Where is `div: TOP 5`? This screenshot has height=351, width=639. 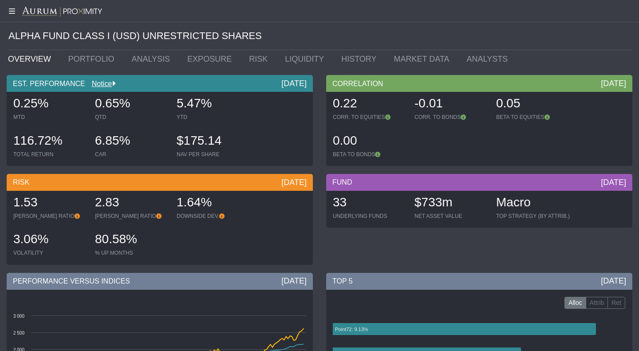 div: TOP 5 is located at coordinates (480, 282).